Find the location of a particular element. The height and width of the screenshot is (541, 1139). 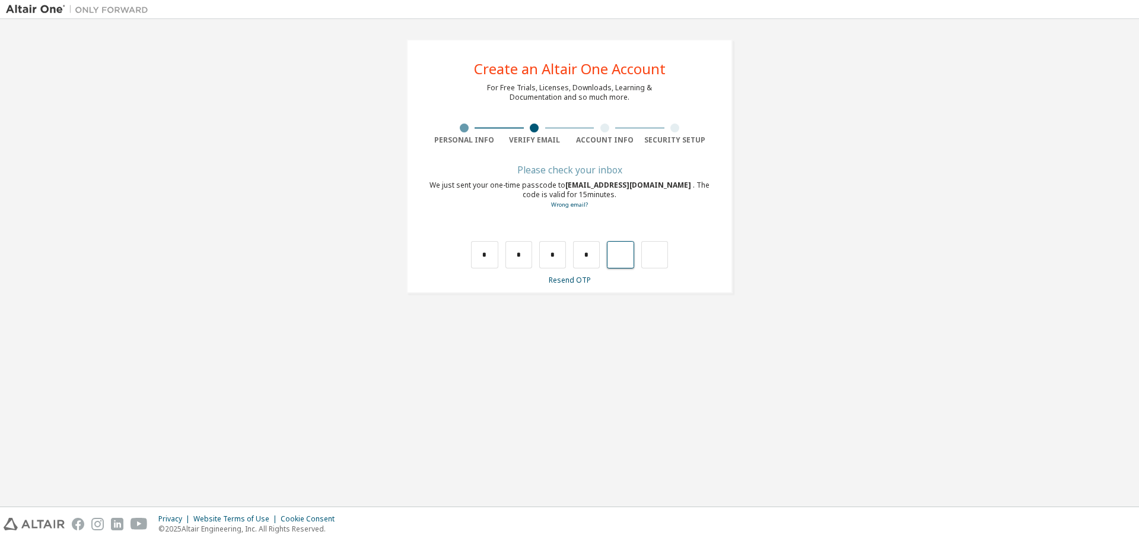

img: altair_logo.svg is located at coordinates (34, 523).